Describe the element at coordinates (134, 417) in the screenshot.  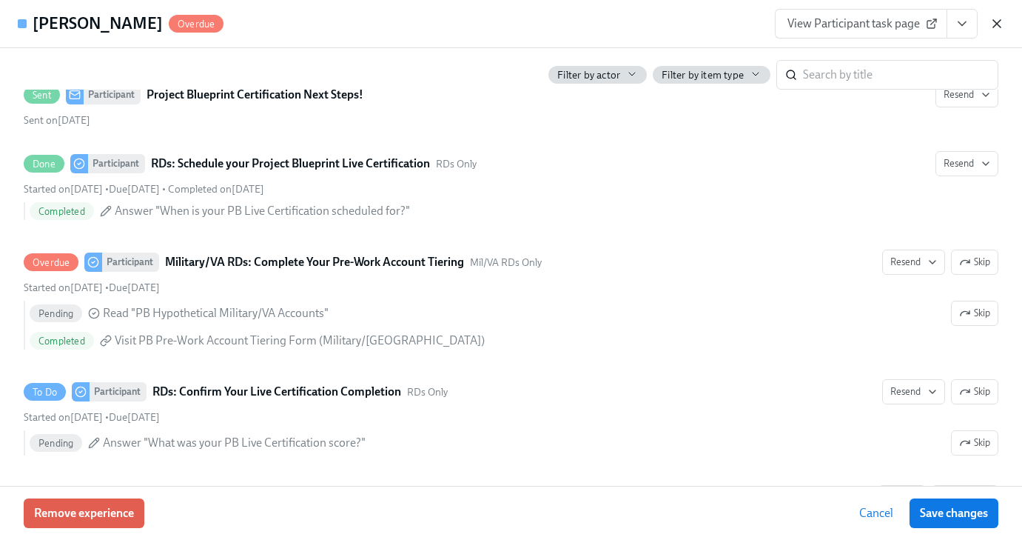
I see `span: Monday, September 15th 2025, 9:00 am` at that location.